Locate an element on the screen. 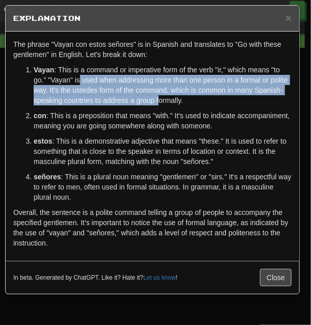 The image size is (311, 325). h5: Explanation is located at coordinates (152, 18).